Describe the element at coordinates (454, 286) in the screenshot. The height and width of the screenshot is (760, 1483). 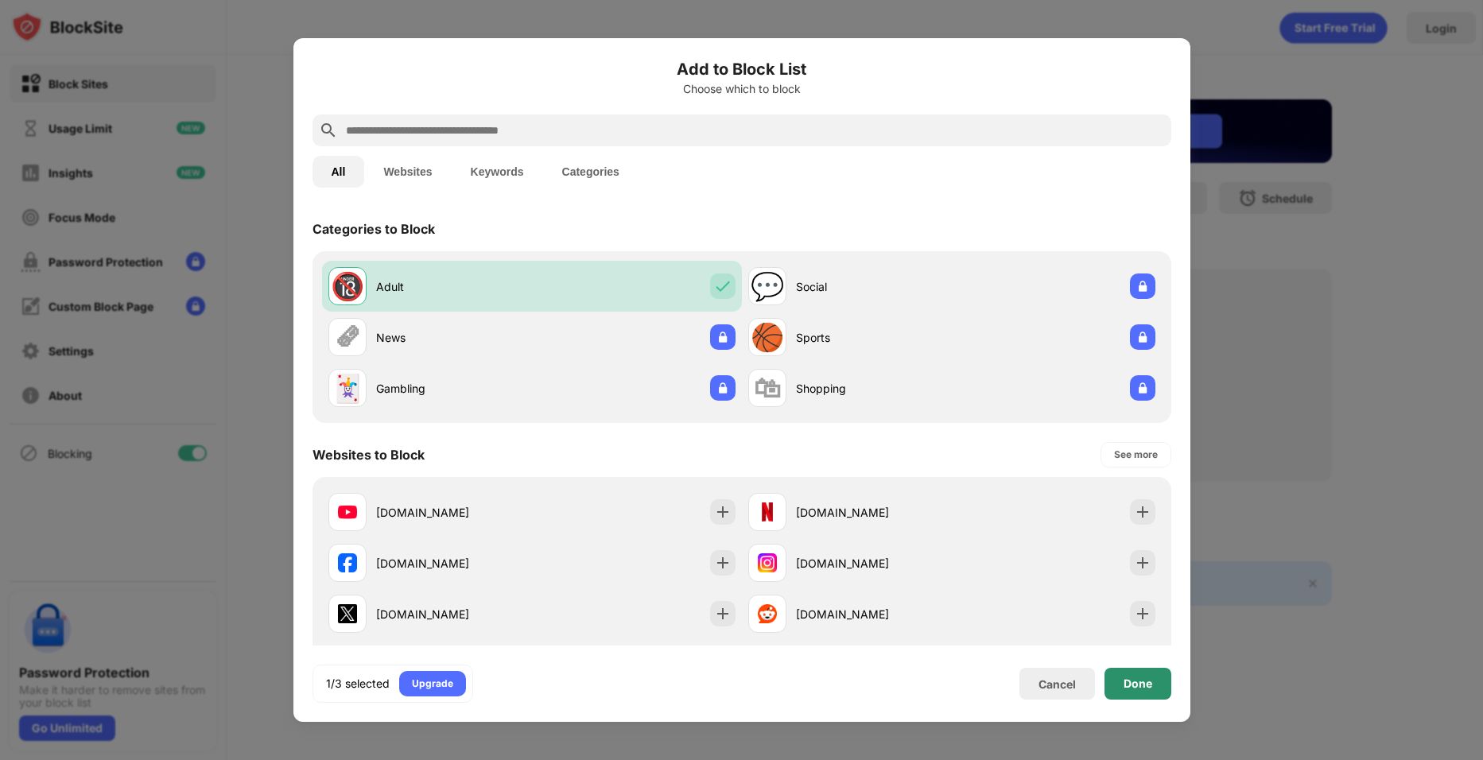
I see `div: Adult` at that location.